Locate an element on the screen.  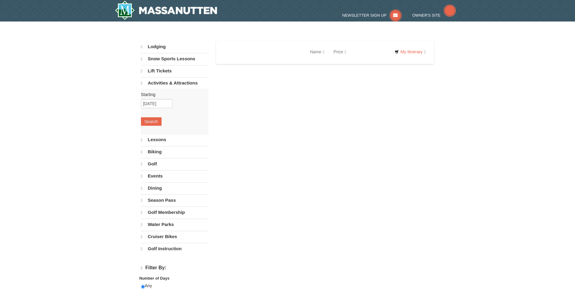
img: Massanutten Resort Logo is located at coordinates (166, 10).